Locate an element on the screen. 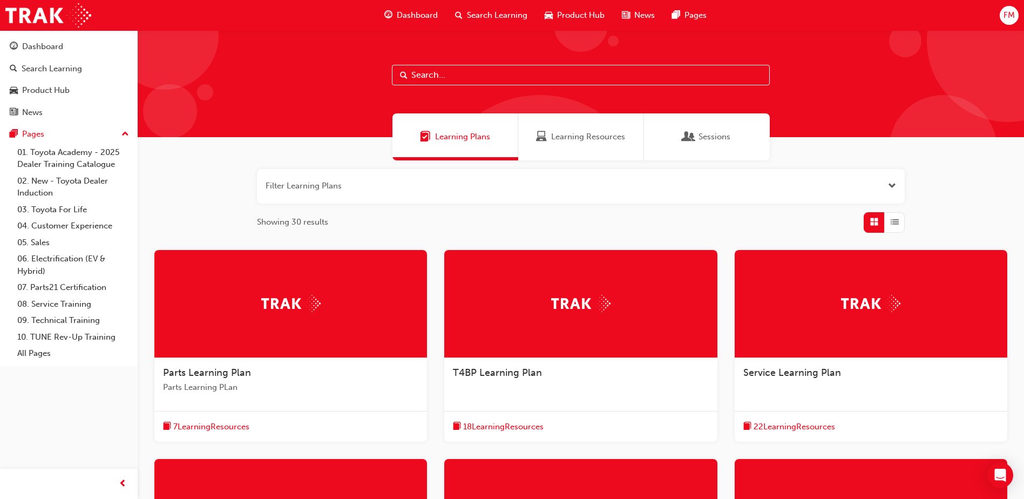 This screenshot has width=1024, height=499. div: Dashboard is located at coordinates (43, 46).